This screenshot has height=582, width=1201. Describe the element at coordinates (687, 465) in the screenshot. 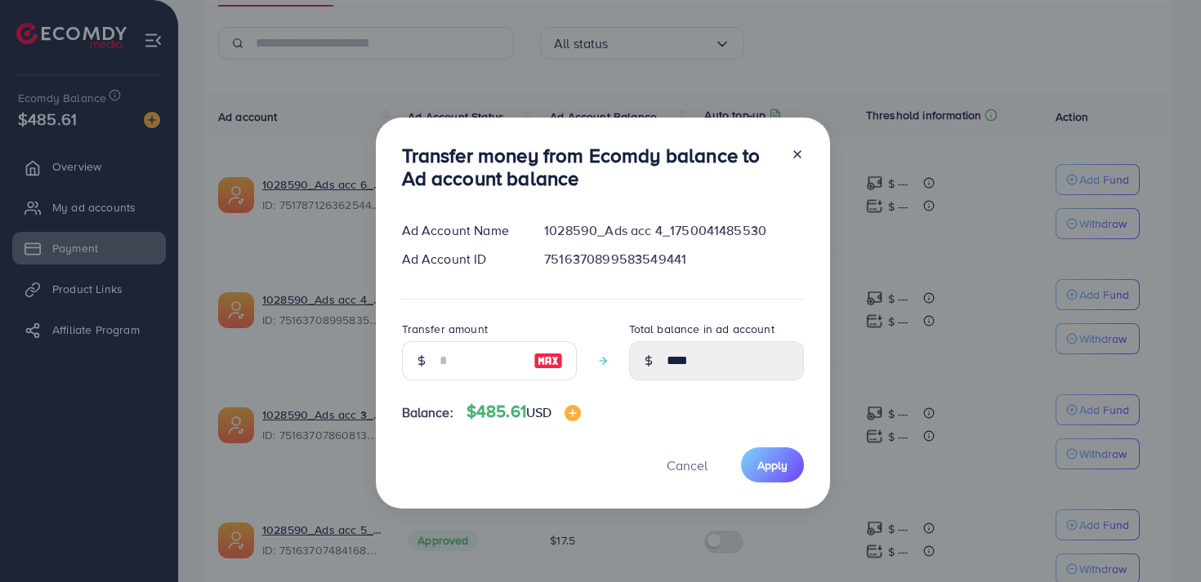

I see `button: Cancel` at that location.